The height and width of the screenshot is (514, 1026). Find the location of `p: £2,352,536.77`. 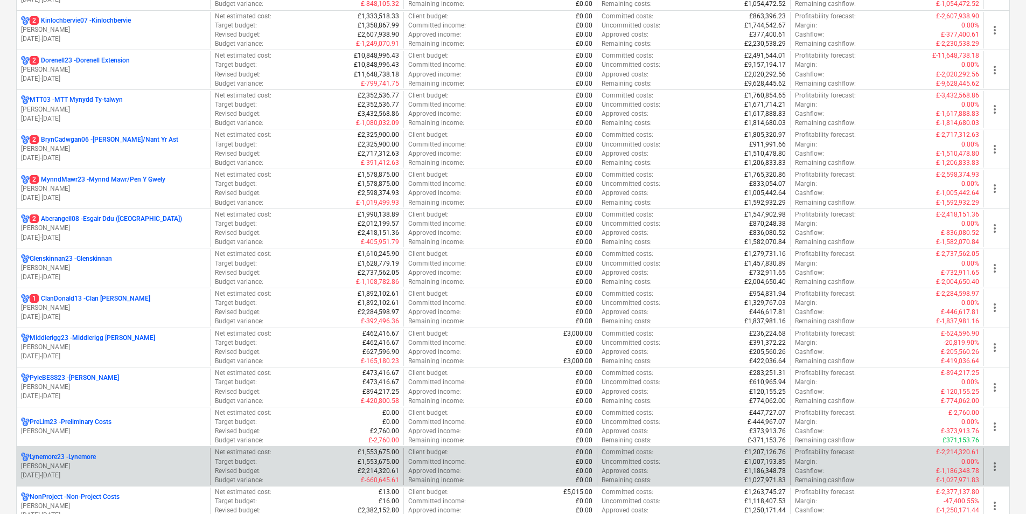

p: £2,352,536.77 is located at coordinates (378, 95).